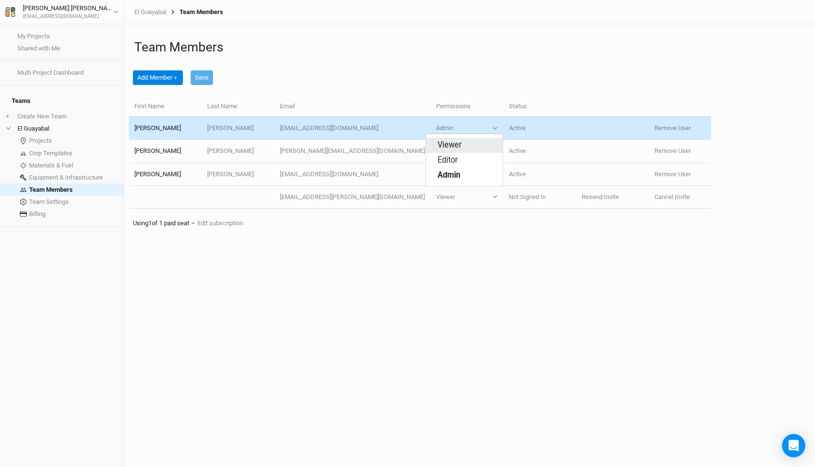  I want to click on span: Viewer, so click(450, 145).